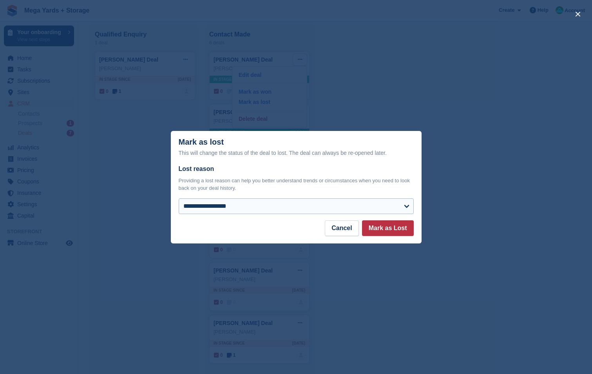  I want to click on button: Mark as Lost, so click(388, 228).